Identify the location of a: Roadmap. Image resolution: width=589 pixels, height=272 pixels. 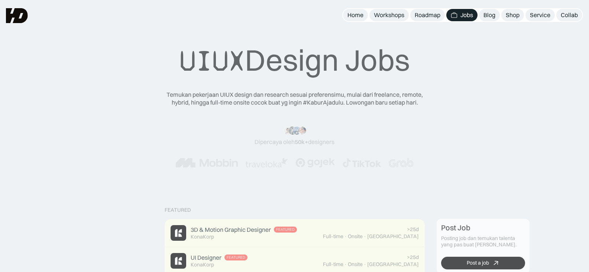
(427, 15).